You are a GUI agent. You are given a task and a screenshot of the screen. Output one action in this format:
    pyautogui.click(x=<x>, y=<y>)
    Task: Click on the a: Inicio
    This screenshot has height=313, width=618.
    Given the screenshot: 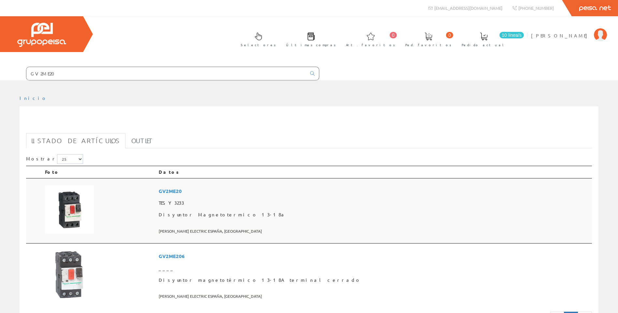 What is the action you would take?
    pyautogui.click(x=33, y=98)
    